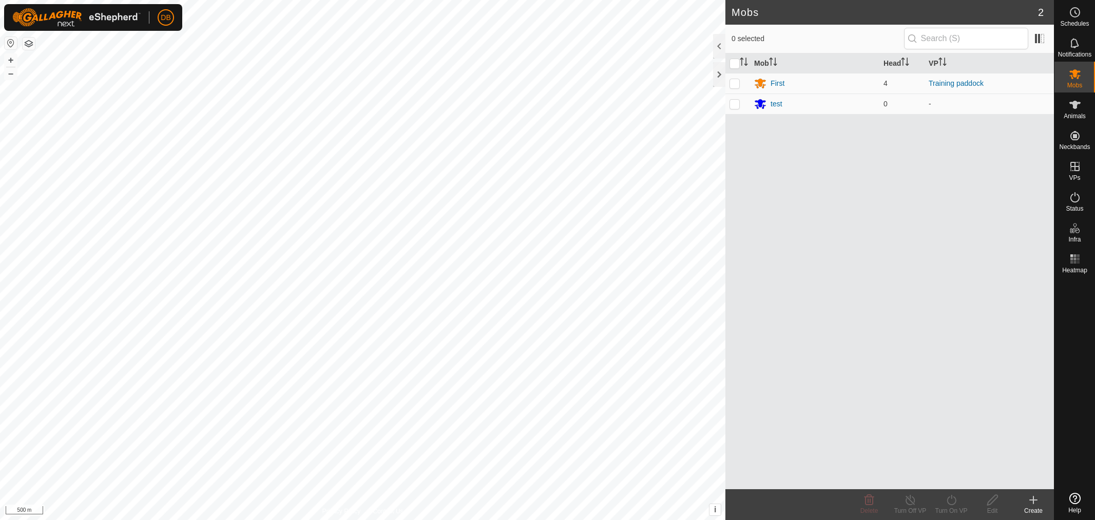 This screenshot has height=520, width=1095. What do you see at coordinates (818, 39) in the screenshot?
I see `span: 0 selected` at bounding box center [818, 39].